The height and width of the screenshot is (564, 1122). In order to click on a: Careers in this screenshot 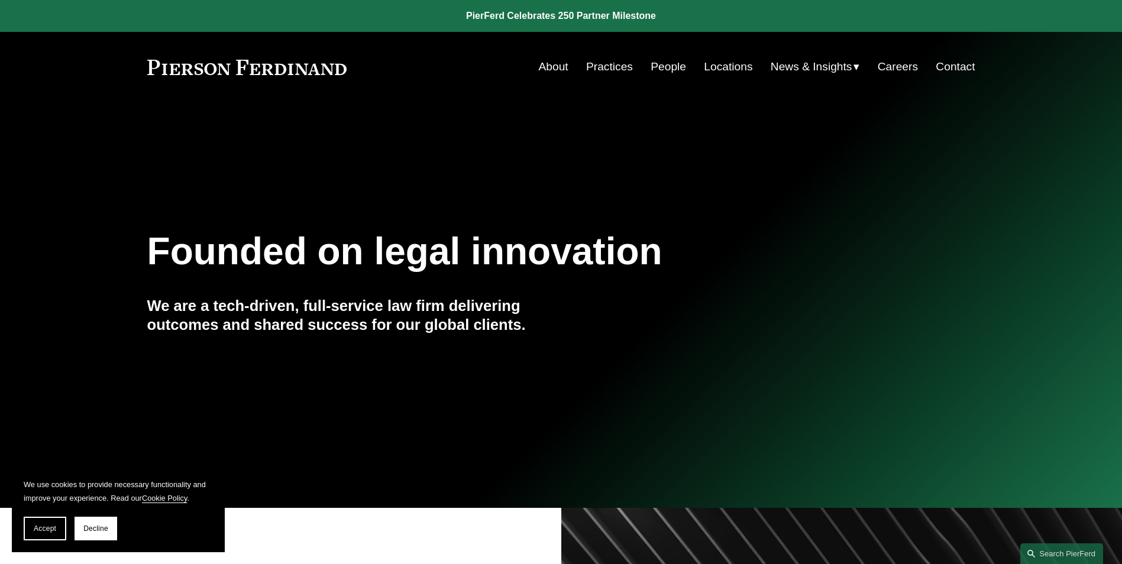, I will do `click(898, 67)`.